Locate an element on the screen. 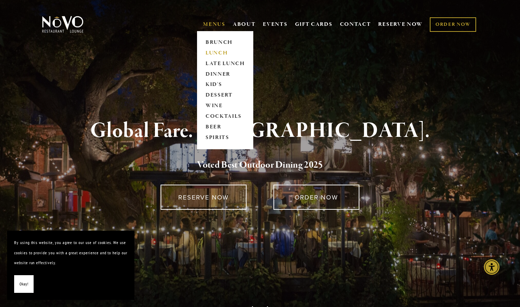 Image resolution: width=520 pixels, height=307 pixels. button: Okay! is located at coordinates (24, 284).